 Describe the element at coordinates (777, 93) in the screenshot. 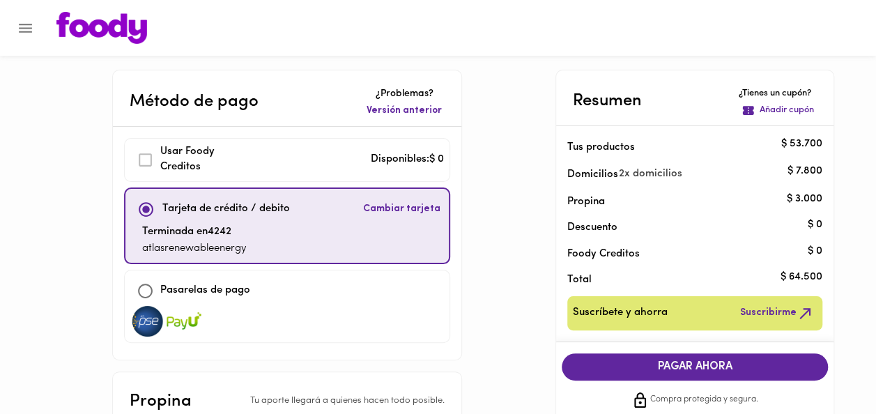

I see `p: ¿Tienes un cupón?` at that location.